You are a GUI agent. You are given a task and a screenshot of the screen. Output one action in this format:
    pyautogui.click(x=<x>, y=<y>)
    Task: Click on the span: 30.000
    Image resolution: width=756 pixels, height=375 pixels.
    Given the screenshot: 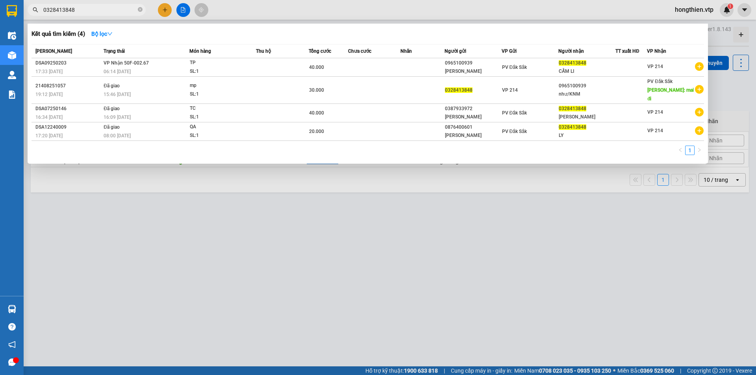 What is the action you would take?
    pyautogui.click(x=317, y=90)
    